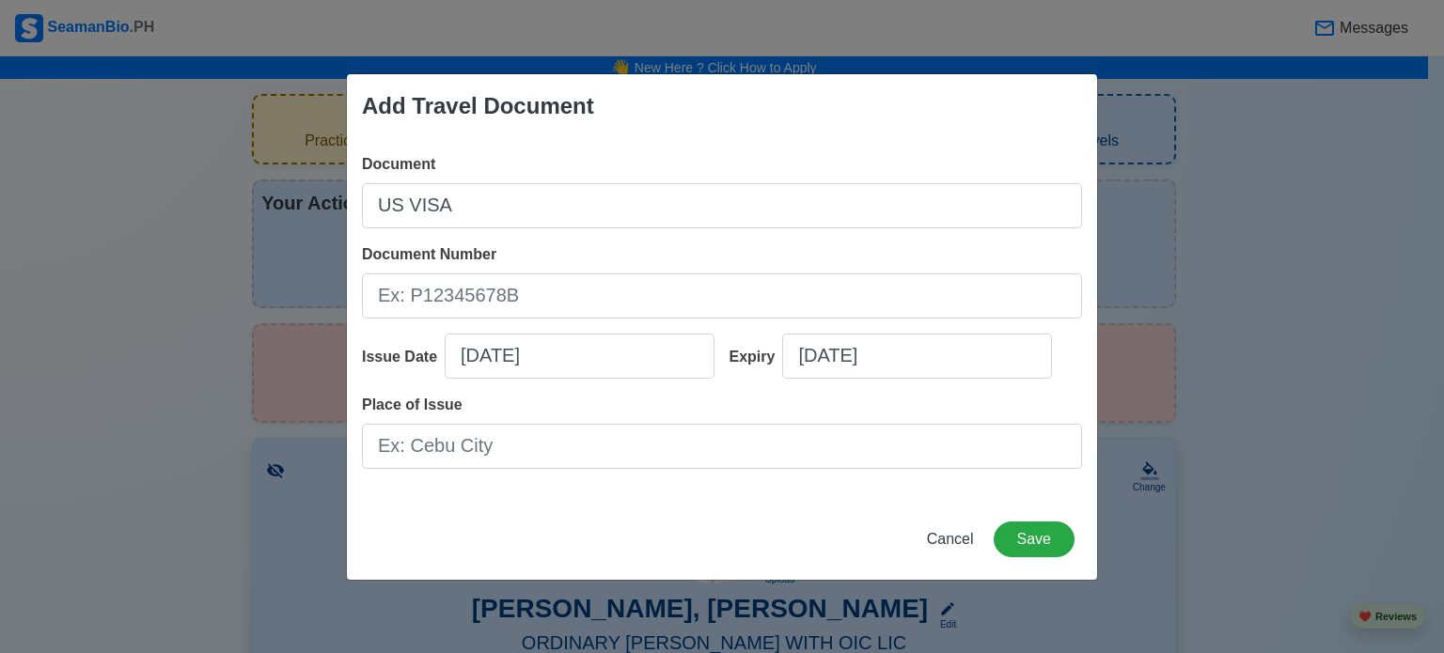 The image size is (1444, 653). What do you see at coordinates (722, 446) in the screenshot?
I see `input: Ex: Cebu City` at bounding box center [722, 446].